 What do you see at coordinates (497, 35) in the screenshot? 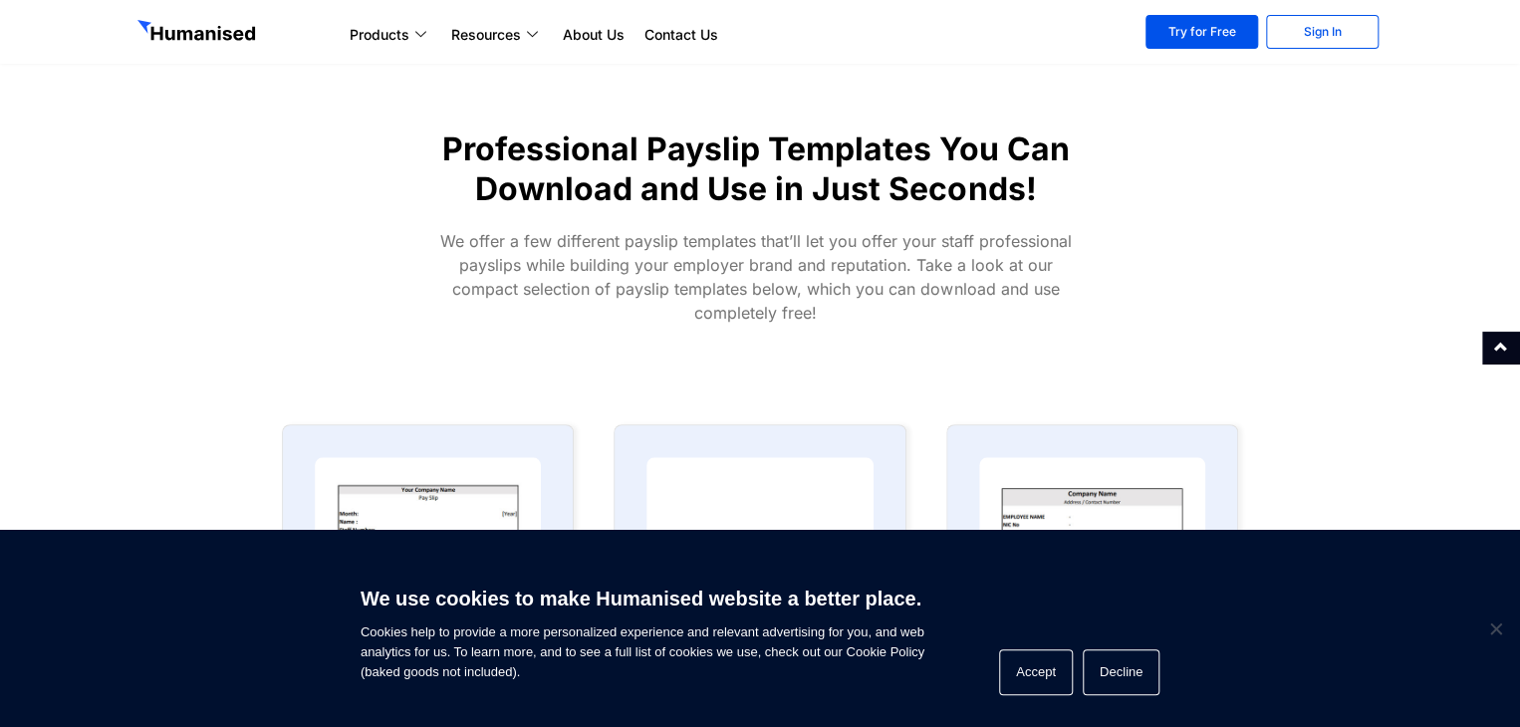
I see `a: Resources` at bounding box center [497, 35].